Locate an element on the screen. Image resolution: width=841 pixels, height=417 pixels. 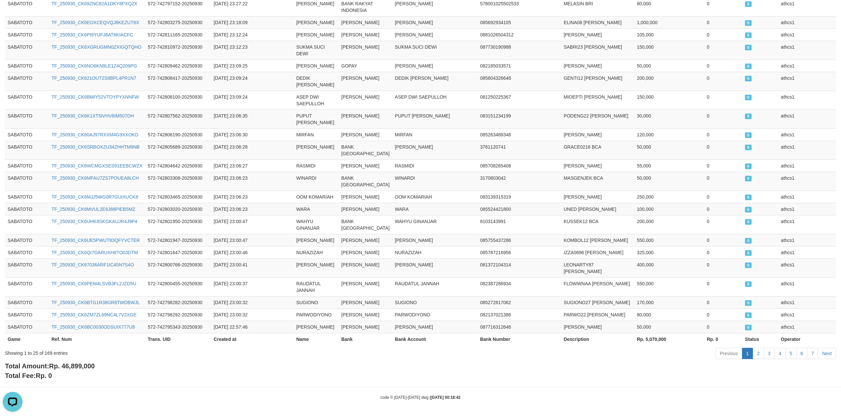
td: SUKMA SUCI DEWI is located at coordinates (316, 50).